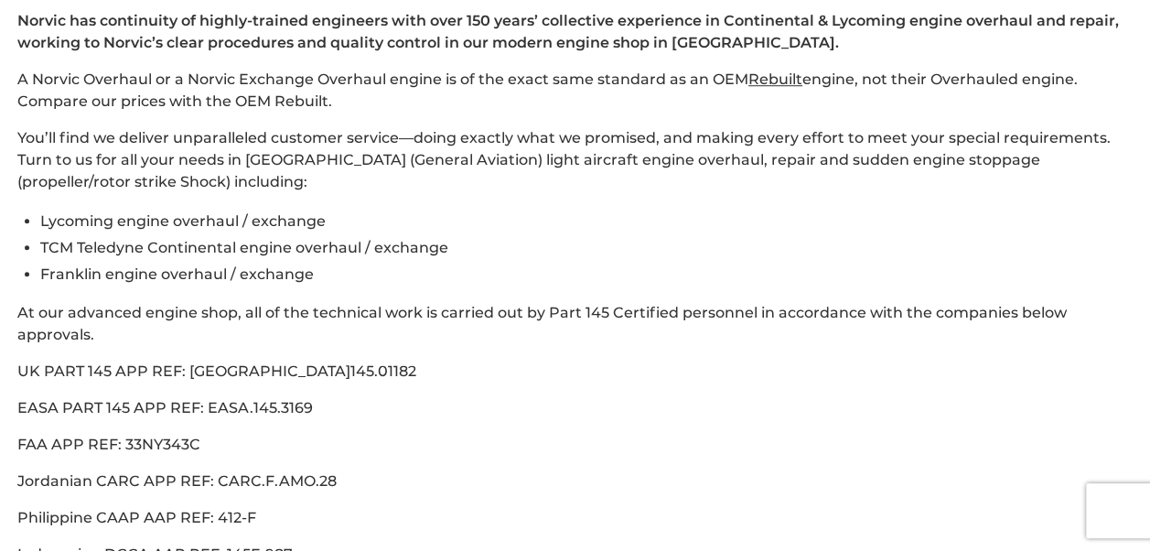  Describe the element at coordinates (177, 480) in the screenshot. I see `span: Jordanian CARC APP REF: CARC.F.AMO.28` at that location.